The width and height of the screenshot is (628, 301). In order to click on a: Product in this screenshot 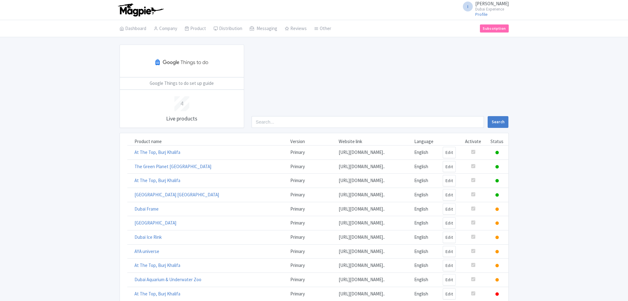, I will do `click(195, 29)`.